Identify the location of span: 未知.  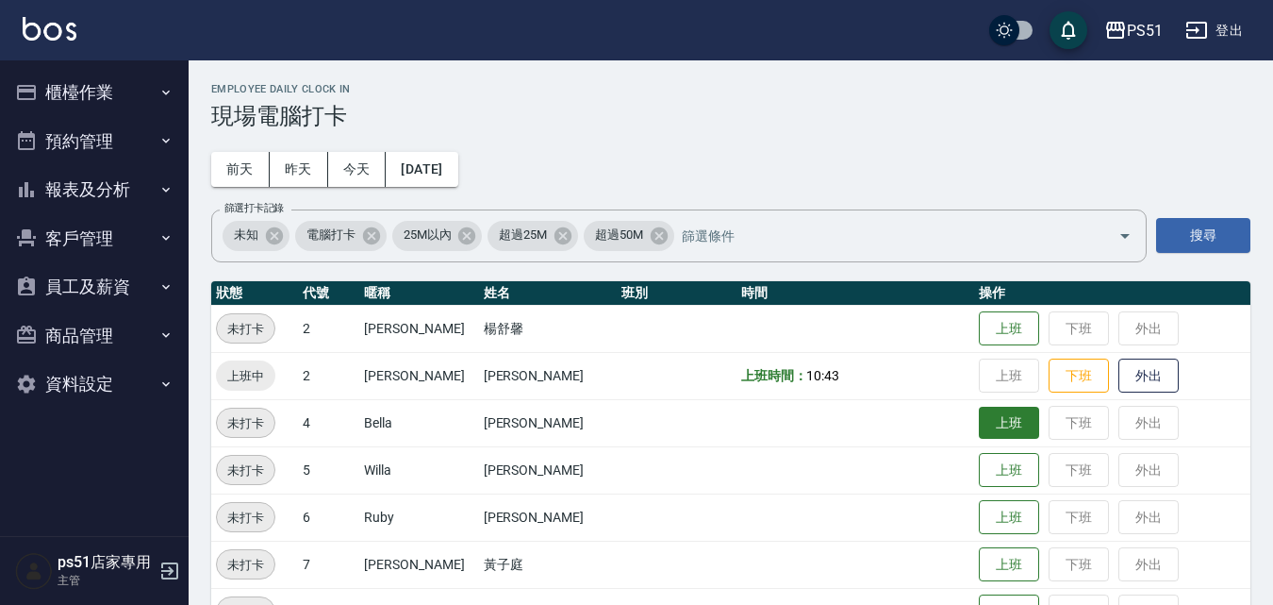
(246, 235).